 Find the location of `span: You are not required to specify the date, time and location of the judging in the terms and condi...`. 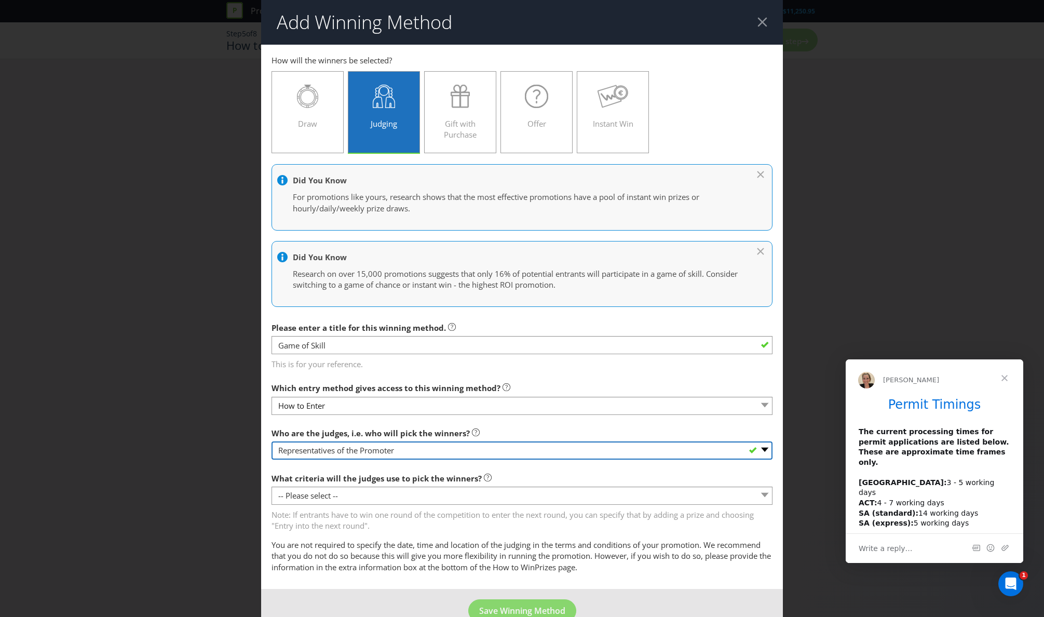

span: You are not required to specify the date, time and location of the judging in the terms and condi... is located at coordinates (521, 555).